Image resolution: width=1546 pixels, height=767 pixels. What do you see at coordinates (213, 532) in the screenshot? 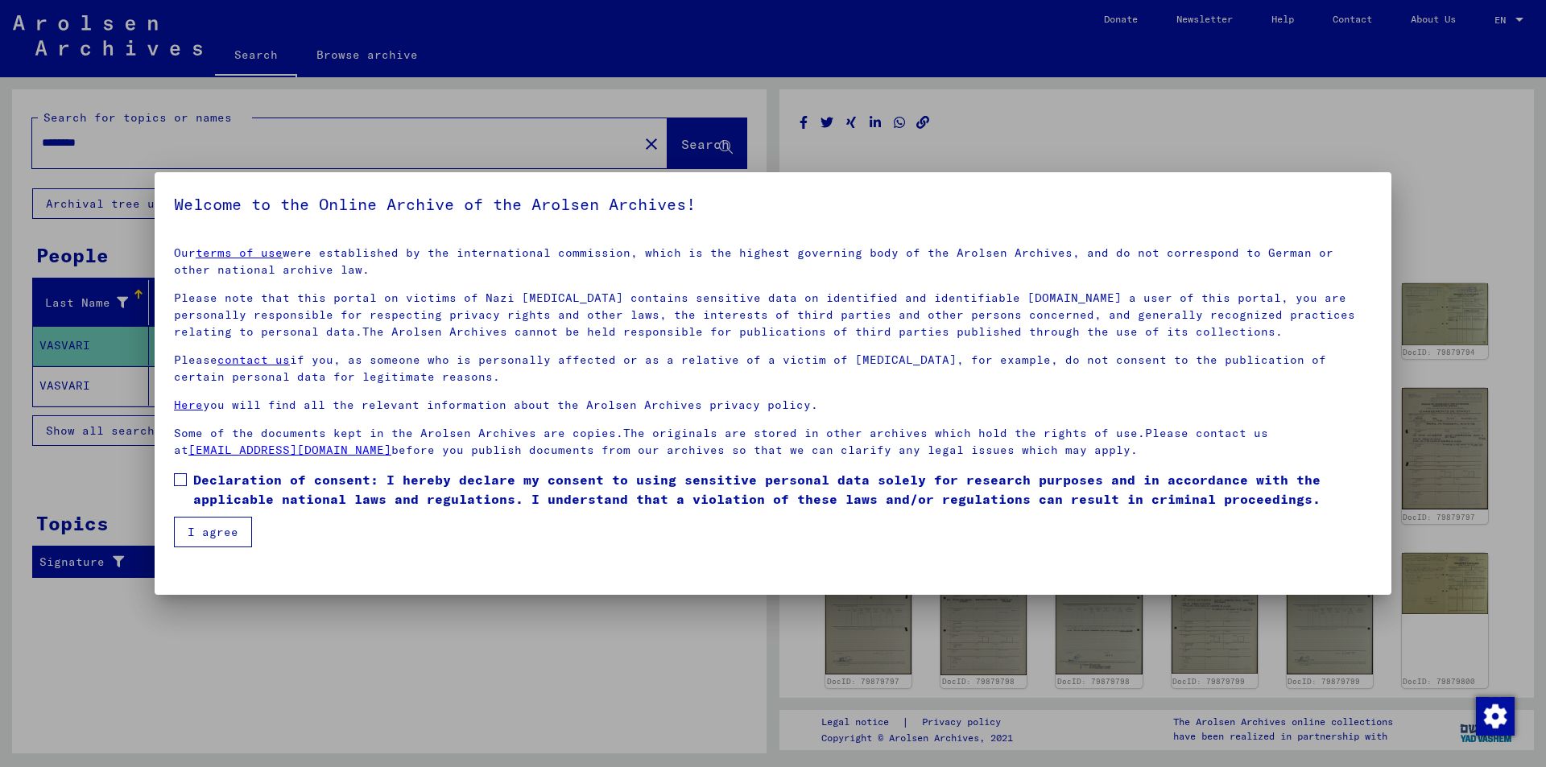
I see `button: I agree` at bounding box center [213, 532].